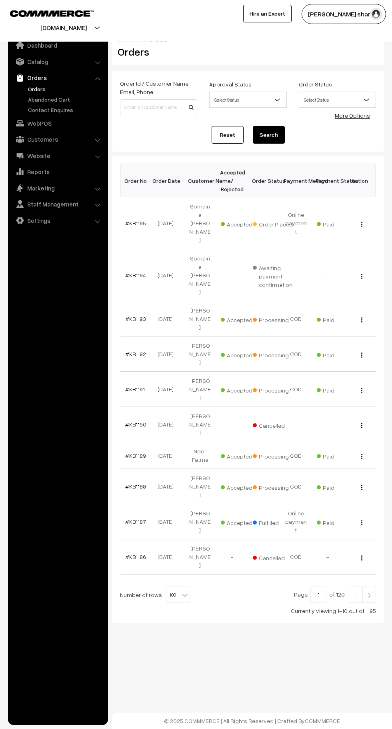 The image size is (392, 729). I want to click on th: Order Status, so click(264, 181).